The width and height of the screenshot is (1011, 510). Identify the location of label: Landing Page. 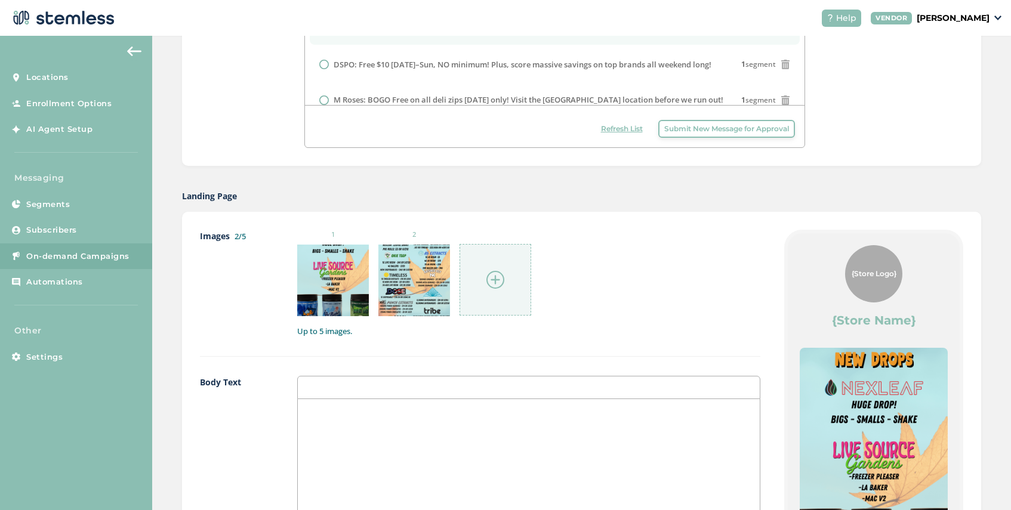
(210, 196).